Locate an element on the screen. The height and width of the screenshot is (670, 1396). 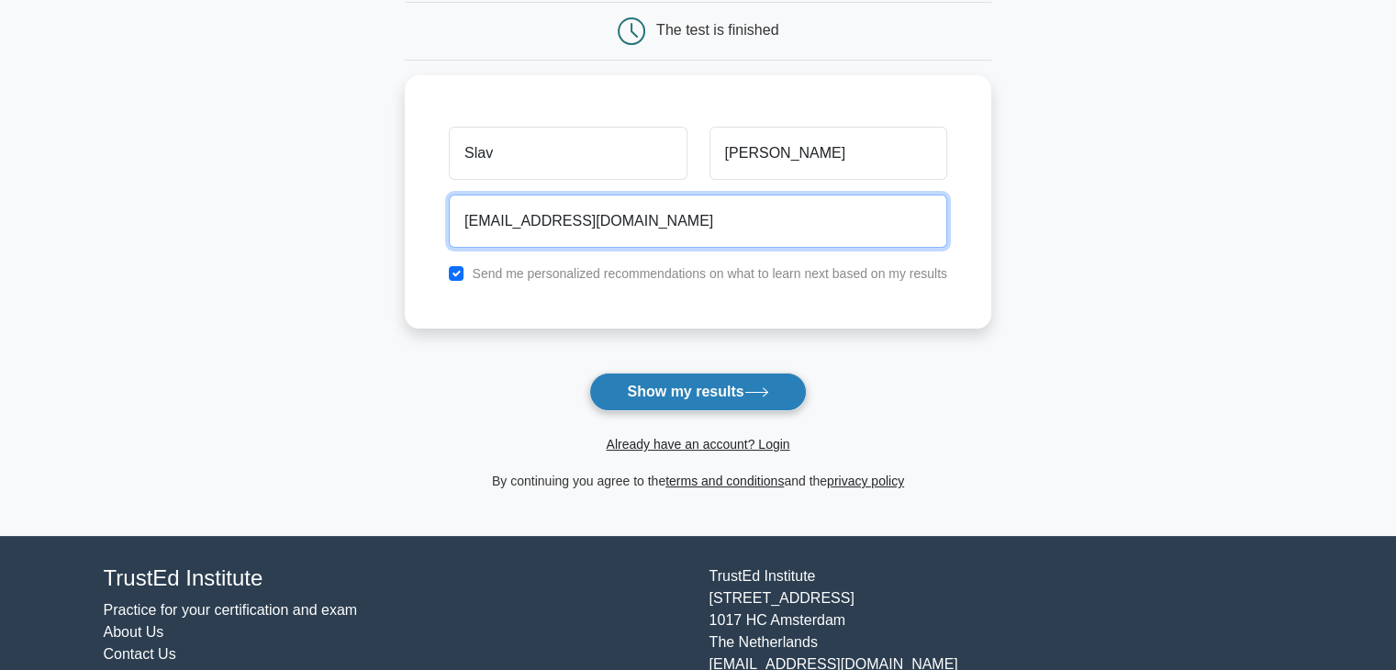
div: The test is finished is located at coordinates (717, 29).